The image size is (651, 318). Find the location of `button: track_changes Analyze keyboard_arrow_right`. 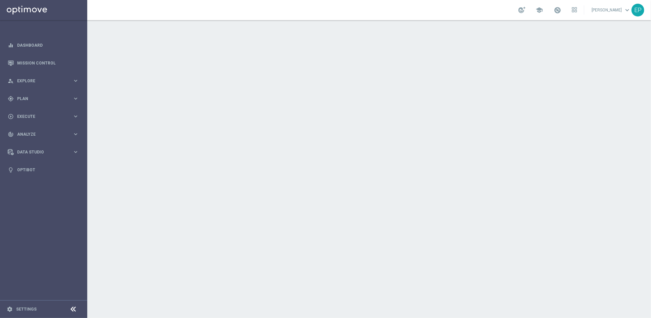

button: track_changes Analyze keyboard_arrow_right is located at coordinates (43, 134).